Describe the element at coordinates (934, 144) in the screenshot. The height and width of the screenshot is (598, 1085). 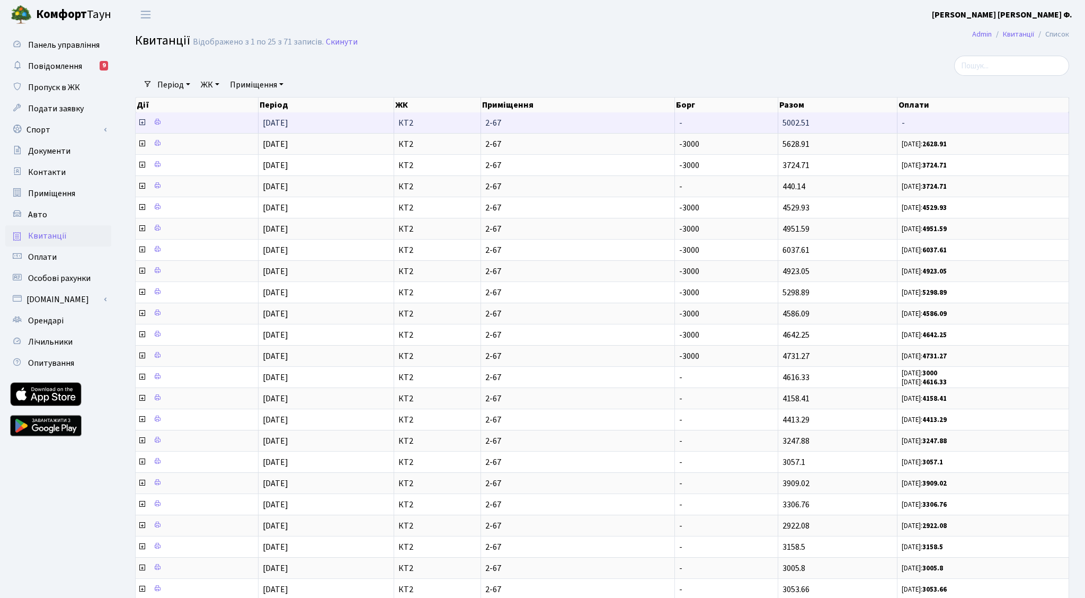
I see `b: 2628.91` at that location.